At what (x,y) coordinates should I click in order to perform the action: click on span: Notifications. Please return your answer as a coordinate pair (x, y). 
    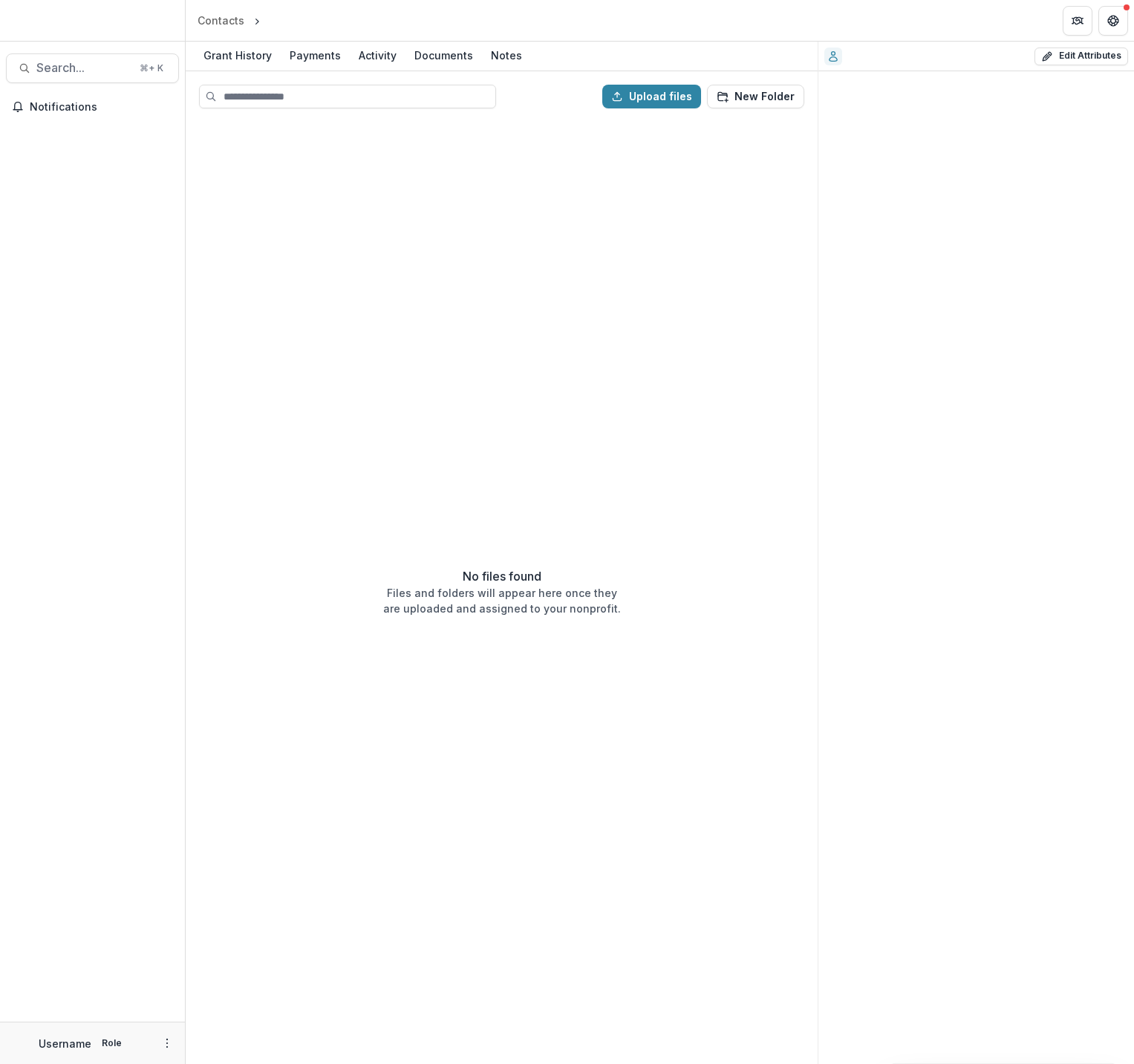
    Looking at the image, I should click on (101, 107).